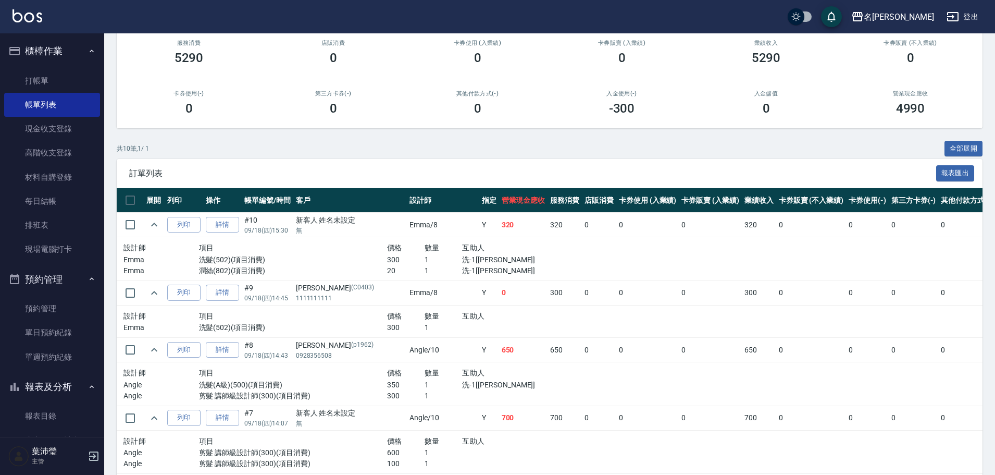 The image size is (995, 475). What do you see at coordinates (599, 200) in the screenshot?
I see `th: 店販消費` at bounding box center [599, 200].